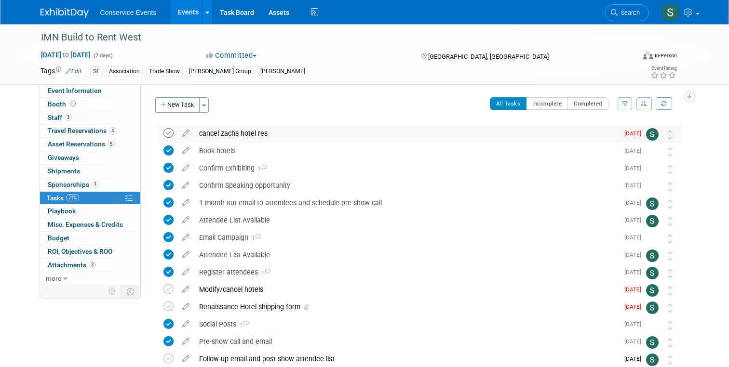  I want to click on span: Misc. Expenses & Credits, so click(85, 225).